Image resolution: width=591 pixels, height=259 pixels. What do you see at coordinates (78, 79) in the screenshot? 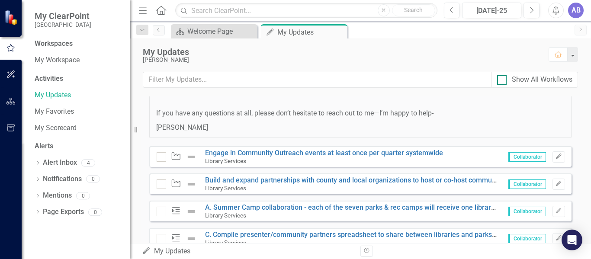
I see `div: Activities` at bounding box center [78, 79].